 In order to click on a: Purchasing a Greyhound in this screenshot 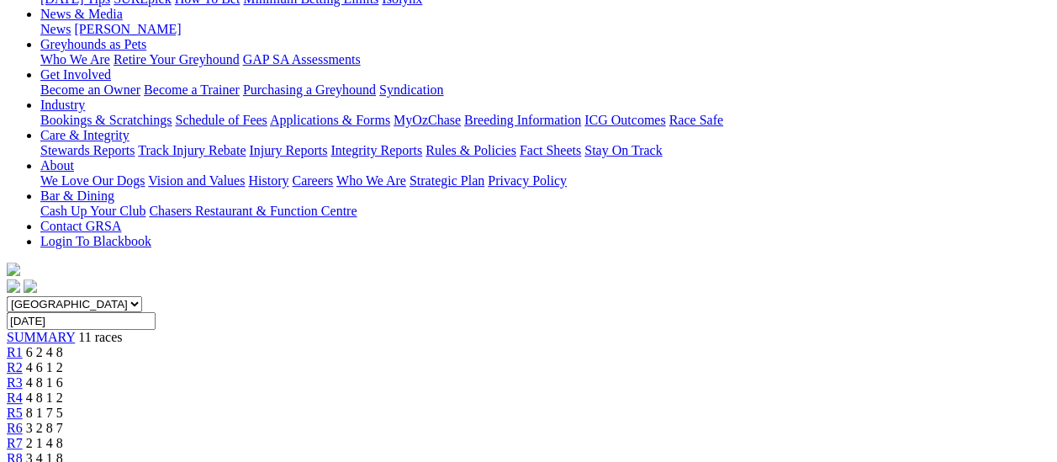, I will do `click(309, 89)`.